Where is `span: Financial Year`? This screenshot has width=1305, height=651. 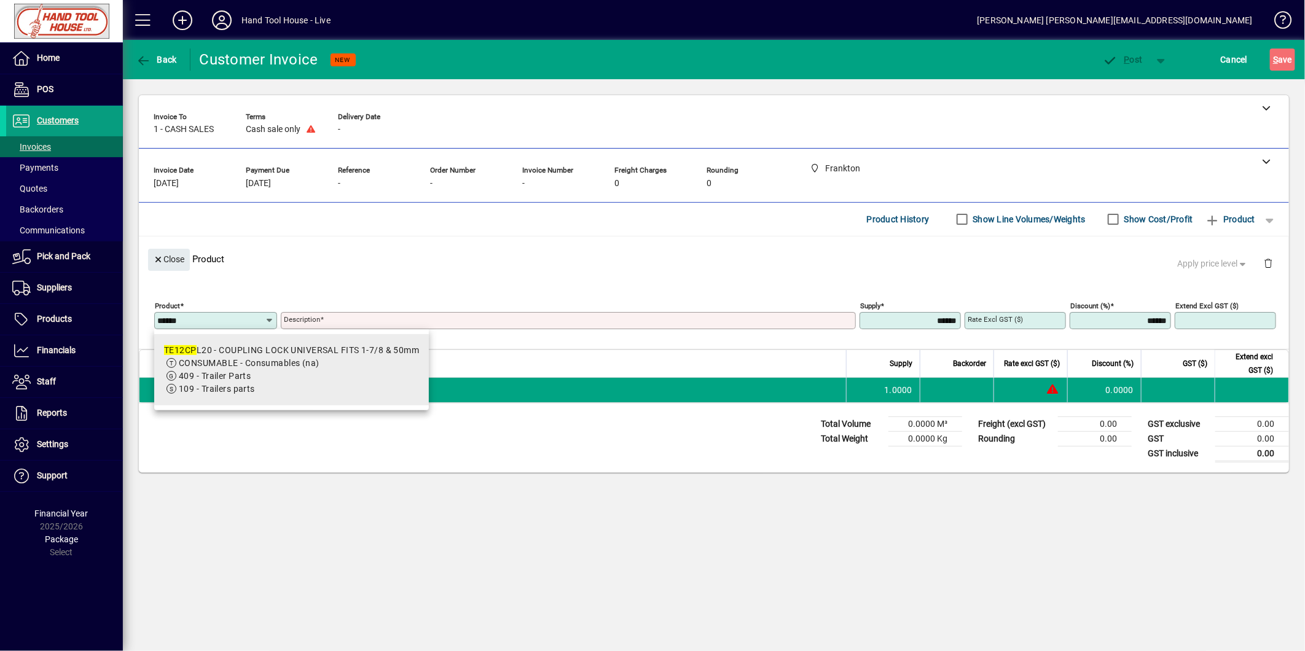
span: Financial Year is located at coordinates (61, 514).